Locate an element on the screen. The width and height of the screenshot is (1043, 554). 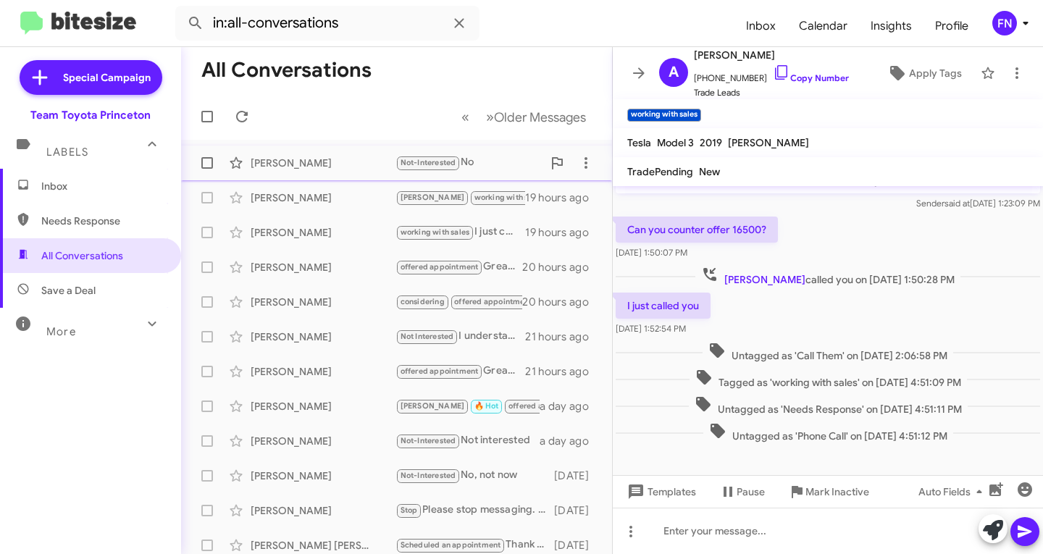
span: Auto Fields is located at coordinates (953, 492).